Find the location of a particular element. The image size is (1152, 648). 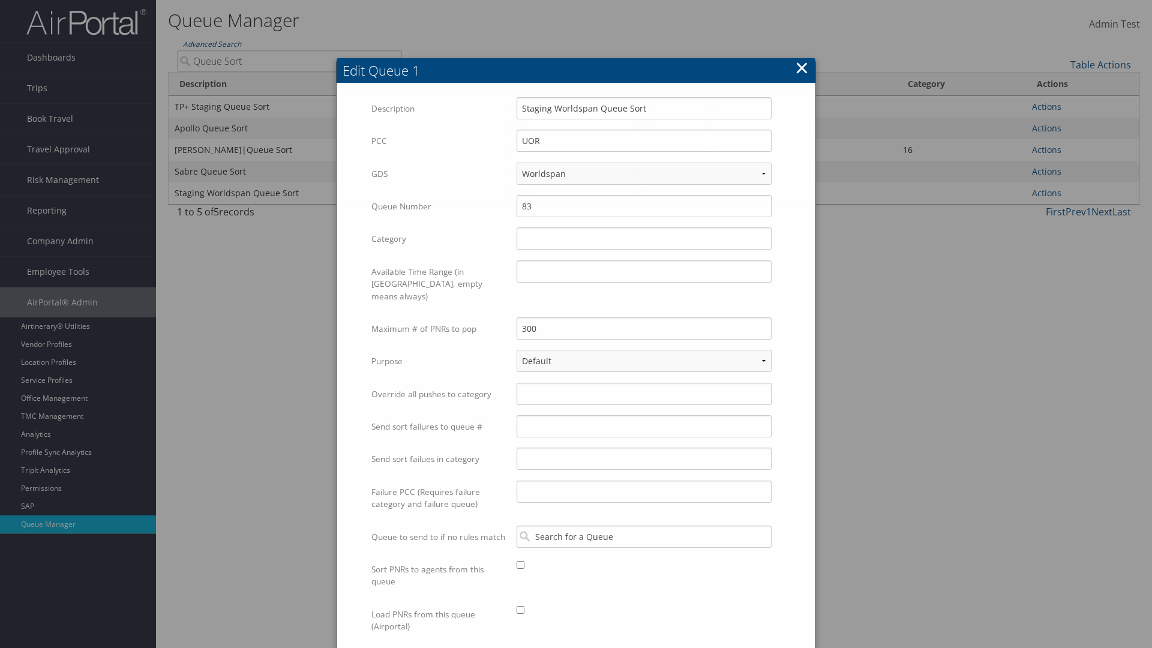

input: Search for a Queue is located at coordinates (644, 536).